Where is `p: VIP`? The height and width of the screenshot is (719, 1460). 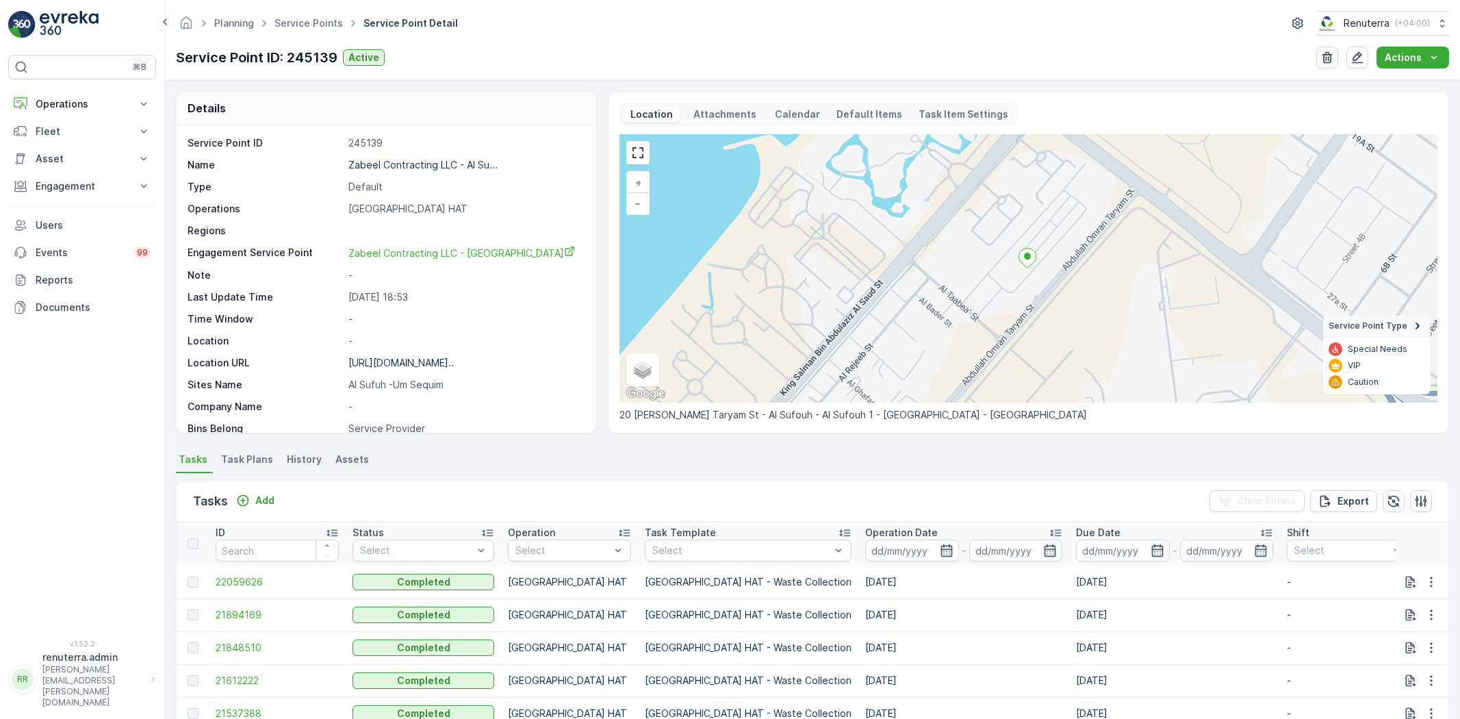
p: VIP is located at coordinates (1354, 366).